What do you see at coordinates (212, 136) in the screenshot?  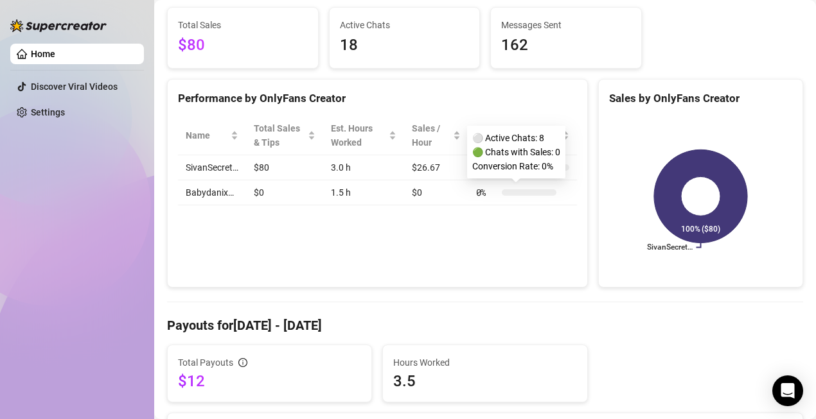 I see `th: Name` at bounding box center [212, 136].